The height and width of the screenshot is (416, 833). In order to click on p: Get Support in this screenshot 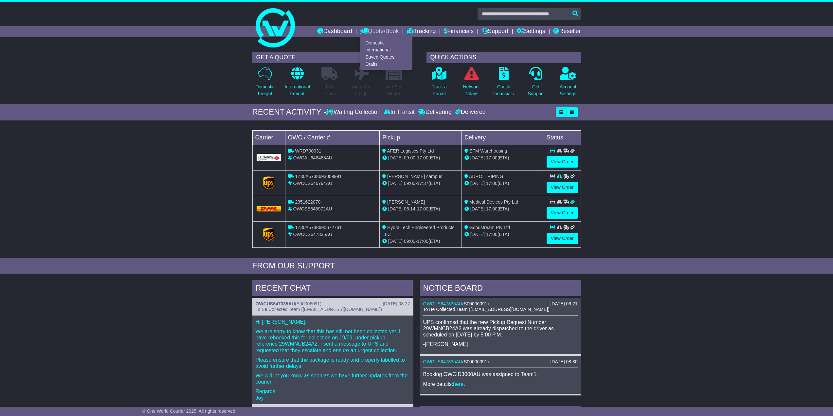, I will do `click(535, 90)`.